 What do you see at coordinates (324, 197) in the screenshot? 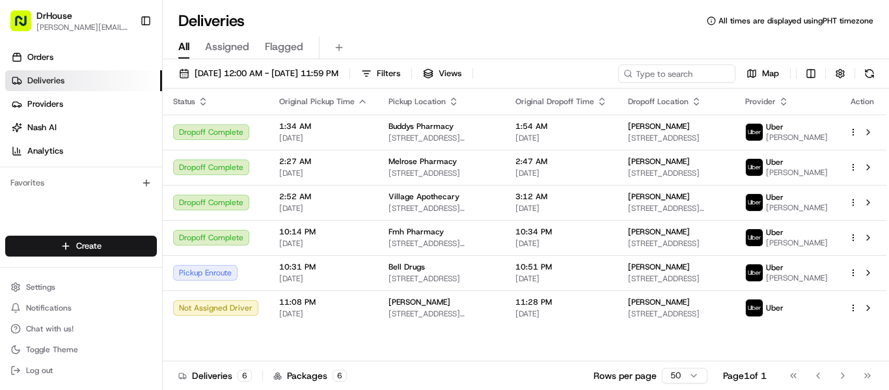
I see `span: 2:52 AM` at bounding box center [324, 197].